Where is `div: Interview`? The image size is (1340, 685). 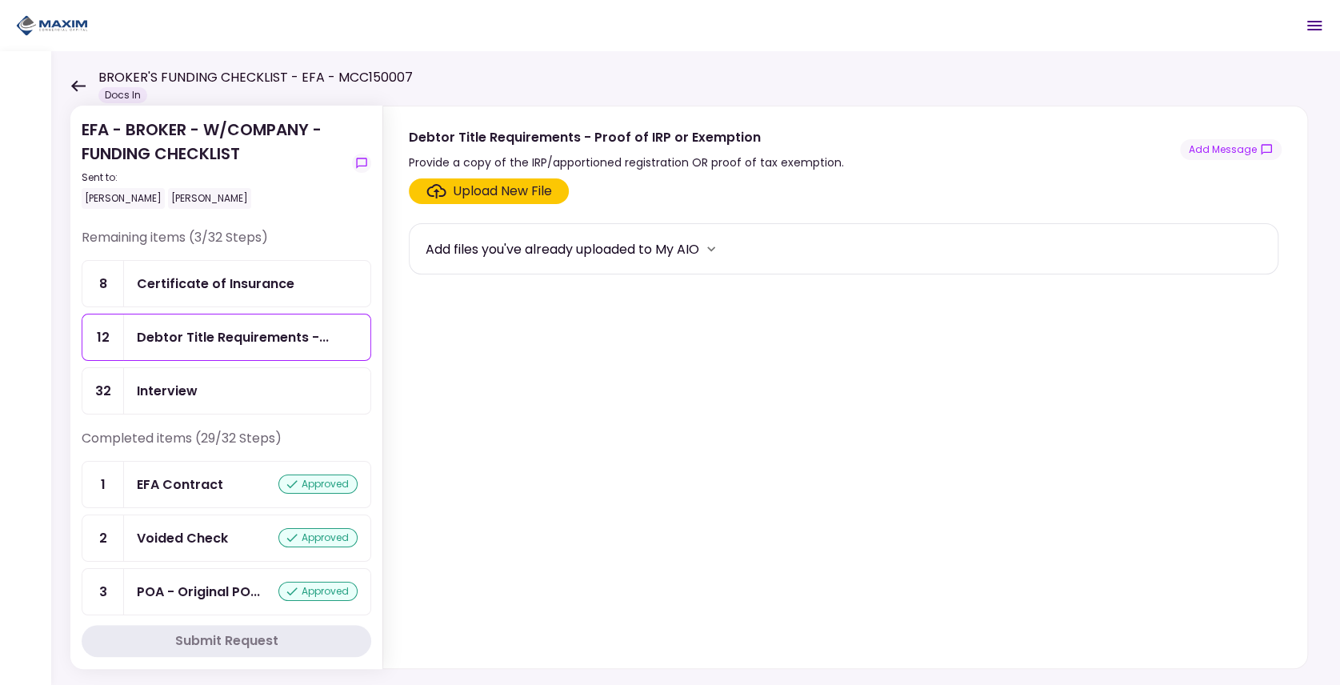
div: Interview is located at coordinates (167, 390).